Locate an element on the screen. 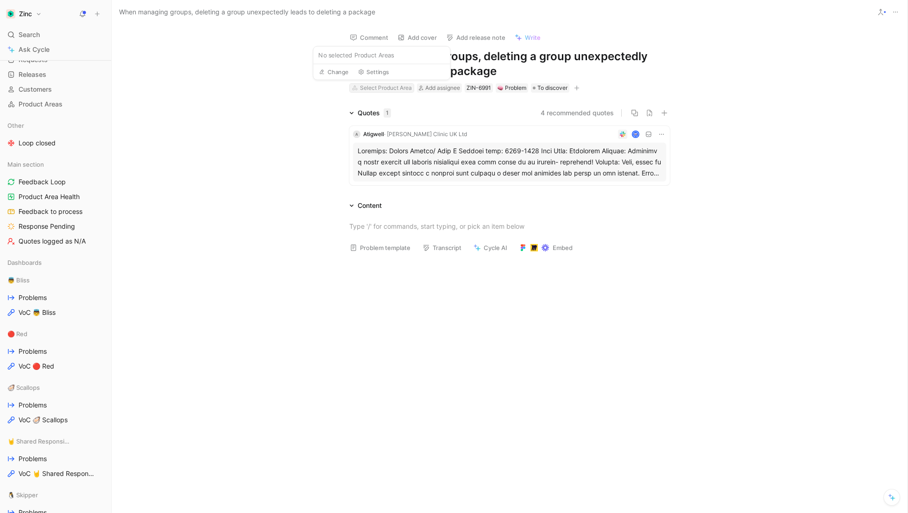 The width and height of the screenshot is (908, 513). div: 1 is located at coordinates (387, 113).